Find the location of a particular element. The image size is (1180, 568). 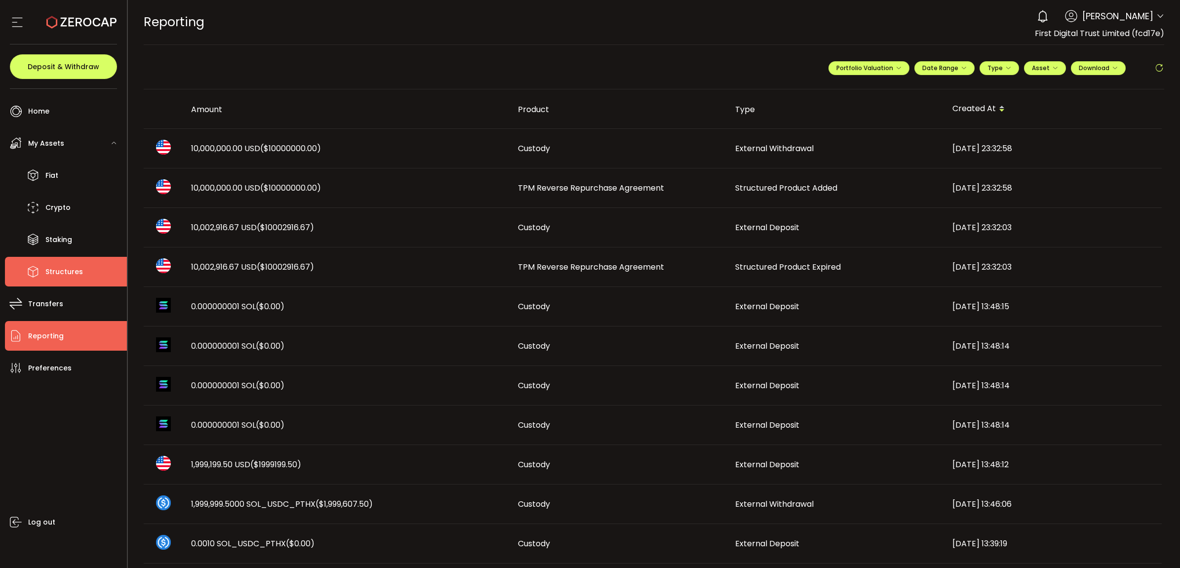

span: Preferences is located at coordinates (50, 368).